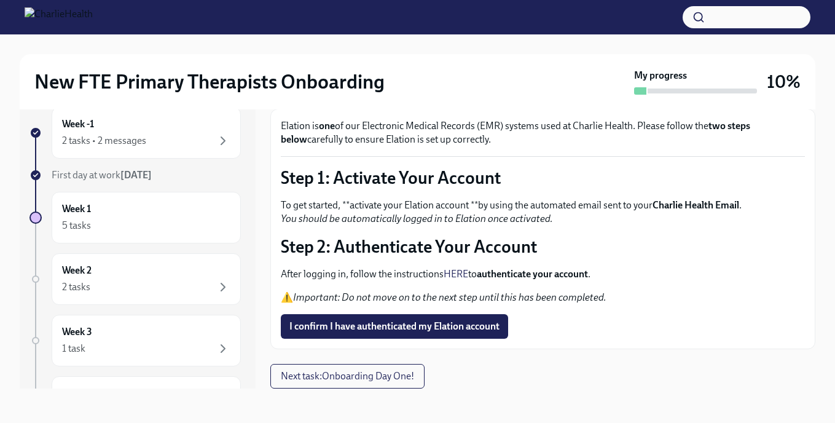 The height and width of the screenshot is (423, 835). What do you see at coordinates (135, 218) in the screenshot?
I see `a: Week 15 tasks` at bounding box center [135, 218].